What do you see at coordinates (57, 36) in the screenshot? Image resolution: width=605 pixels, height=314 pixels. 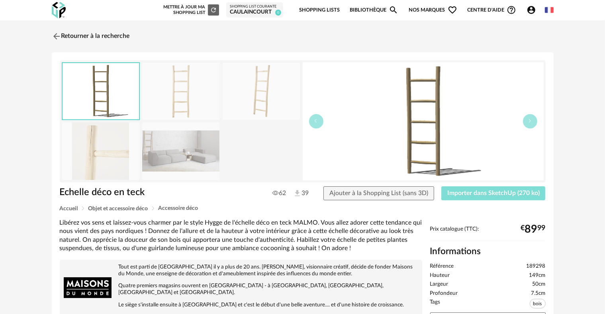 I see `img: svg+xml;base64,PHN2ZyB3aWR0aD0iMjQiIGhlaWdodD0iMjQiIHZpZXdCb3g9IjAgMCAyNCAyNCIgZmlsbD0ibm9uZSIgeG...` at bounding box center [57, 36].